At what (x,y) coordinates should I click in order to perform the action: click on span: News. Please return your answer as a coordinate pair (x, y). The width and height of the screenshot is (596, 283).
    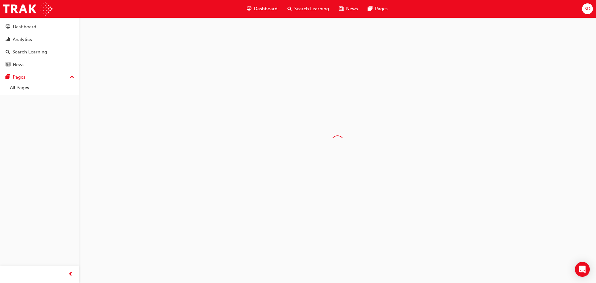
    Looking at the image, I should click on (352, 9).